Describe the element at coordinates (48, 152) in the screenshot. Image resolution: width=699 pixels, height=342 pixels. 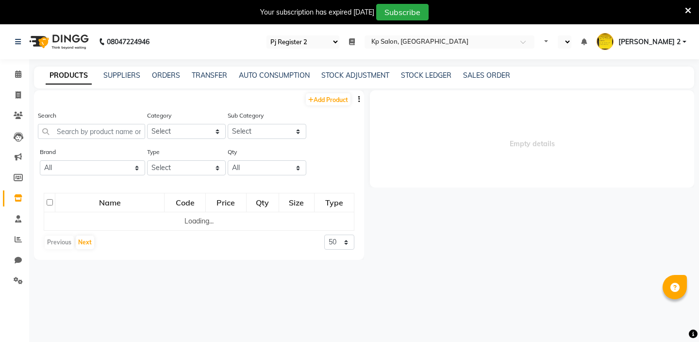
I see `label: Brand` at that location.